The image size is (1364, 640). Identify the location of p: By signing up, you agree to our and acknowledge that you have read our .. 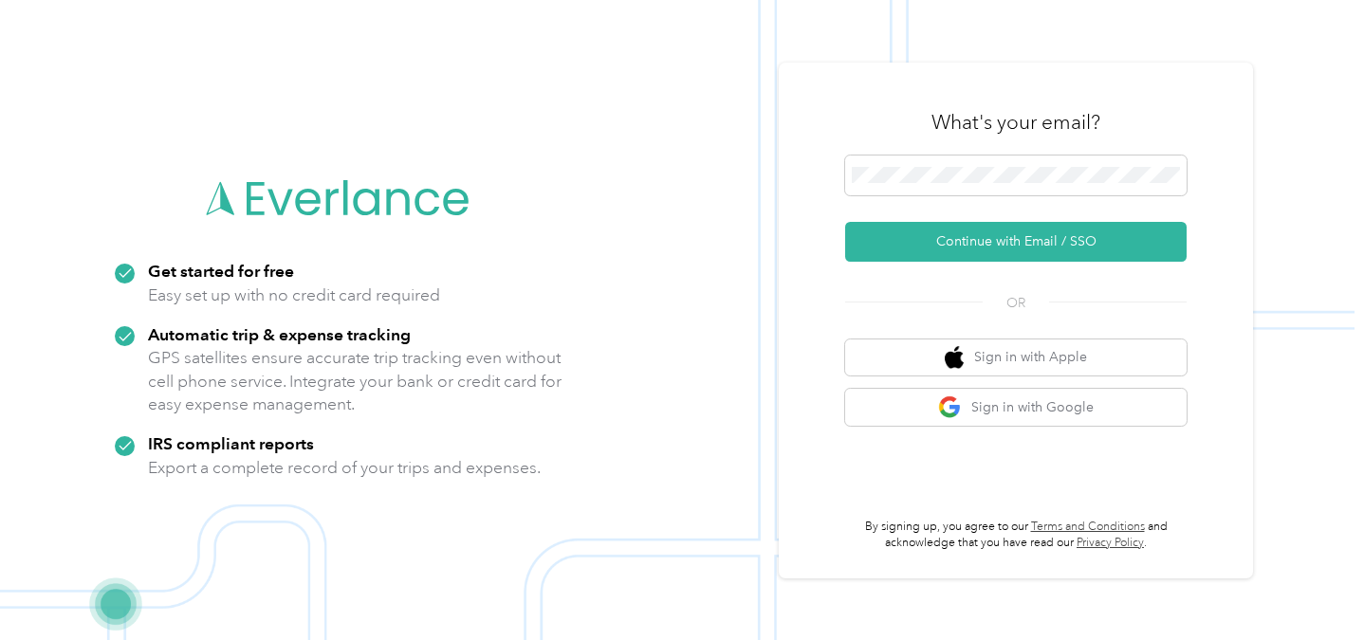
(1016, 535).